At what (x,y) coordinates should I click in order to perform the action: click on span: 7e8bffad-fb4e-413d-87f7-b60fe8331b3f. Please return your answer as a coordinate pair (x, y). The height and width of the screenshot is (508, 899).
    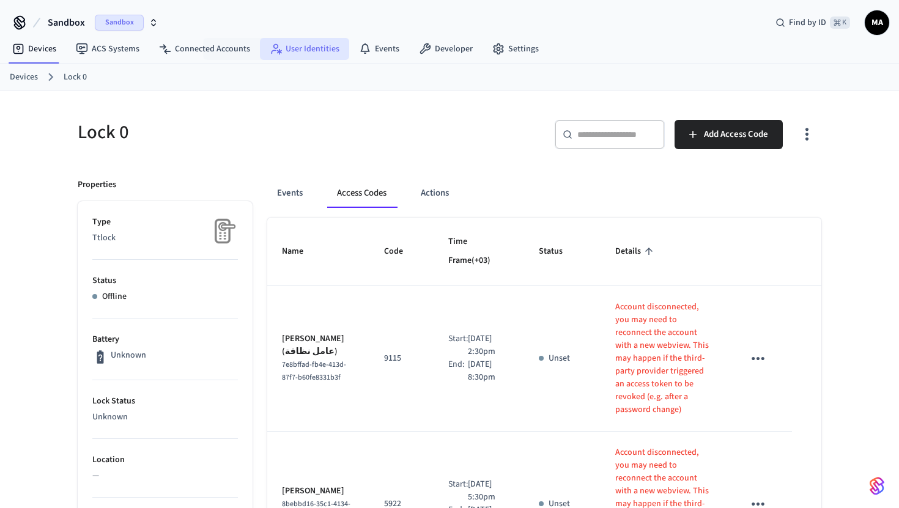
    Looking at the image, I should click on (314, 371).